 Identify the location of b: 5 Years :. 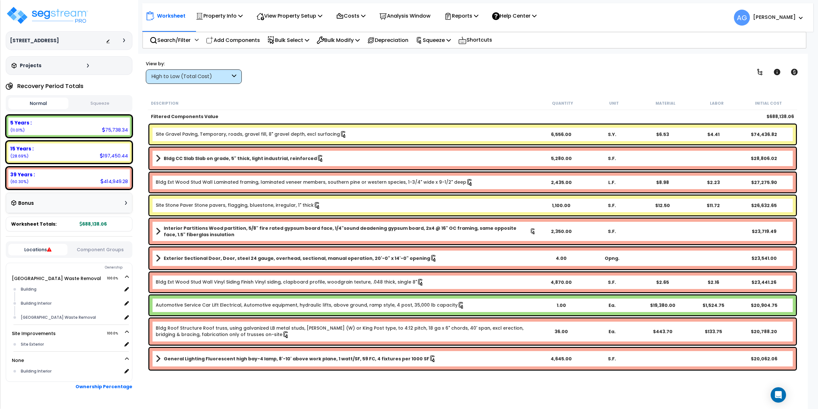
(21, 122).